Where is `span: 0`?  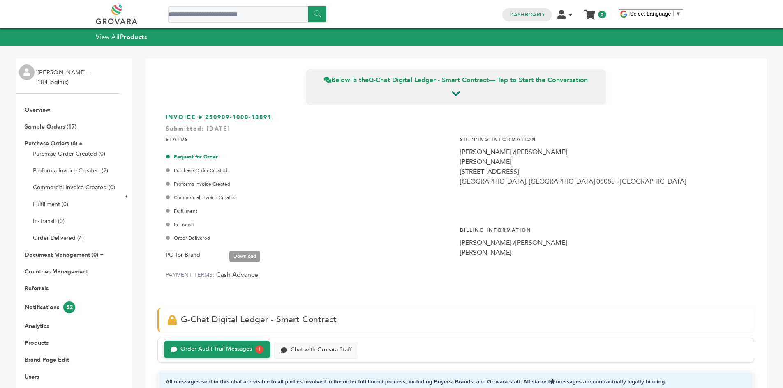 span: 0 is located at coordinates (602, 14).